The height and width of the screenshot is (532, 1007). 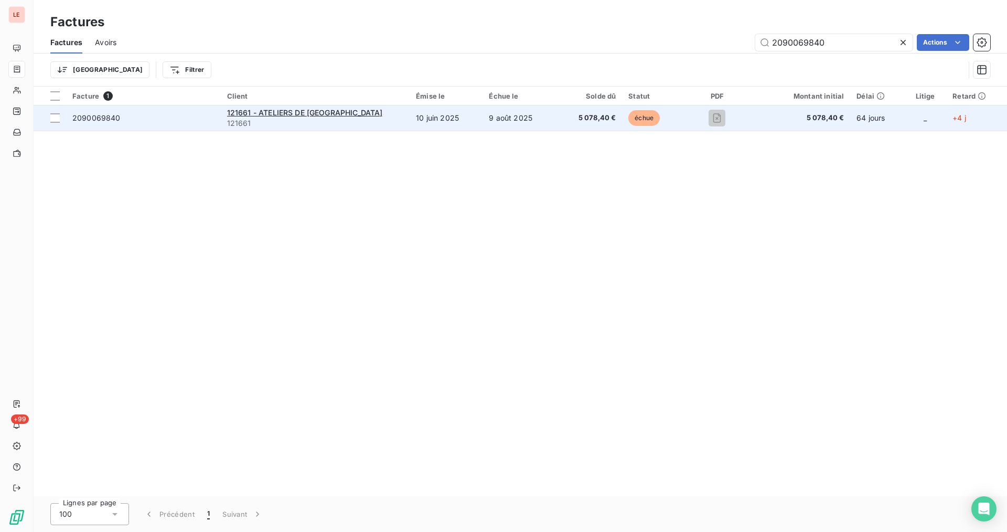 I want to click on div: Retard, so click(x=976, y=96).